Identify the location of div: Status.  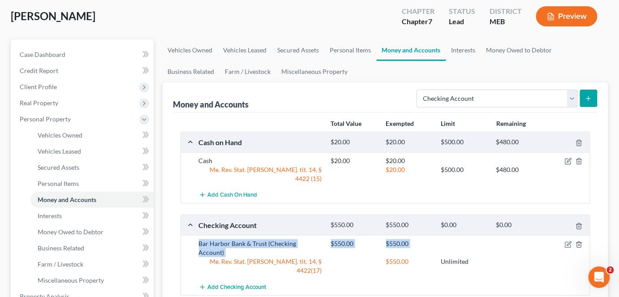
(462, 11).